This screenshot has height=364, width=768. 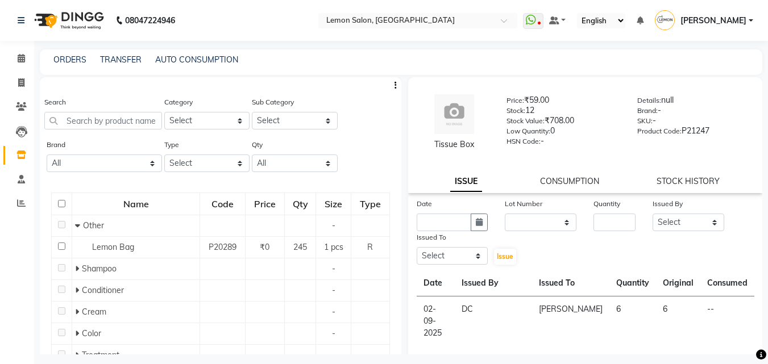 I want to click on span: Collapse Row, so click(x=79, y=226).